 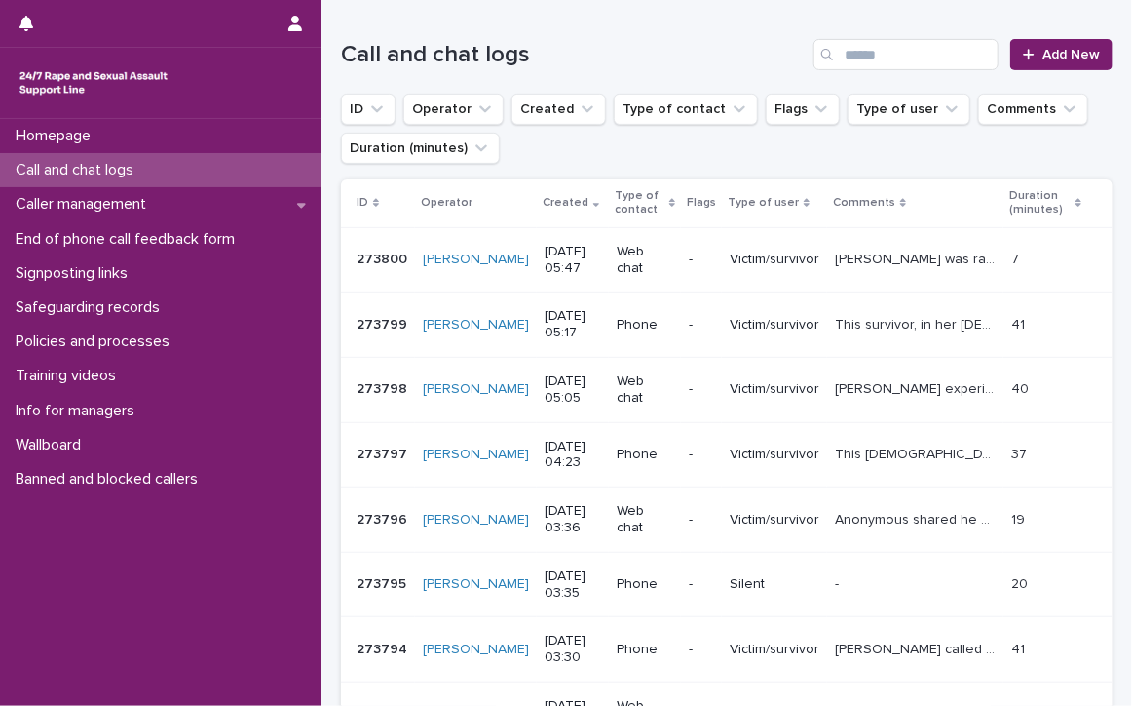 I want to click on p: 273800, so click(x=384, y=257).